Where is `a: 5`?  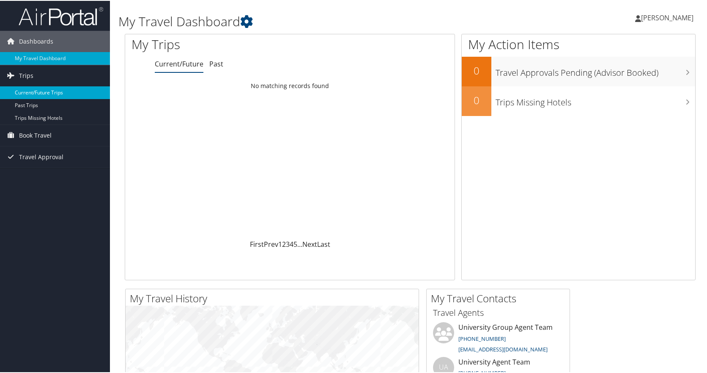 a: 5 is located at coordinates (295, 243).